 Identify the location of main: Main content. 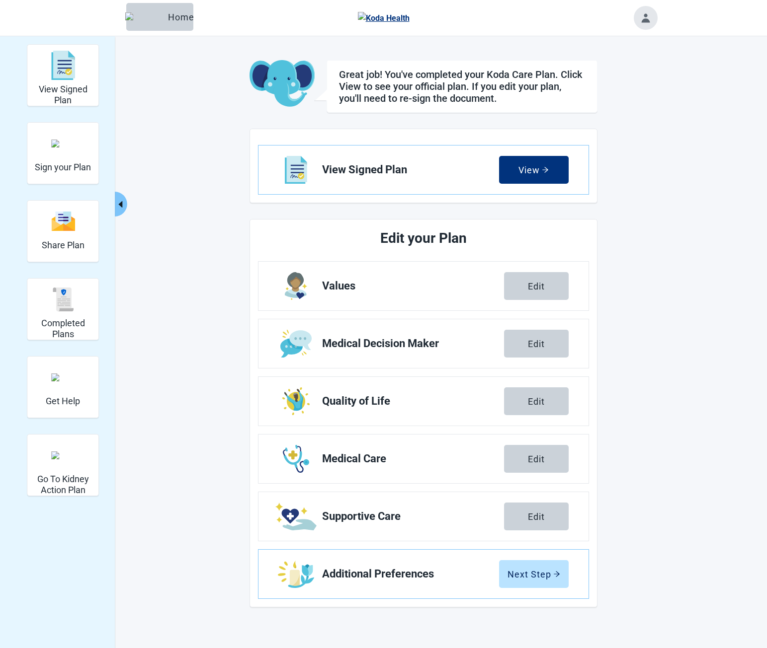
(423, 334).